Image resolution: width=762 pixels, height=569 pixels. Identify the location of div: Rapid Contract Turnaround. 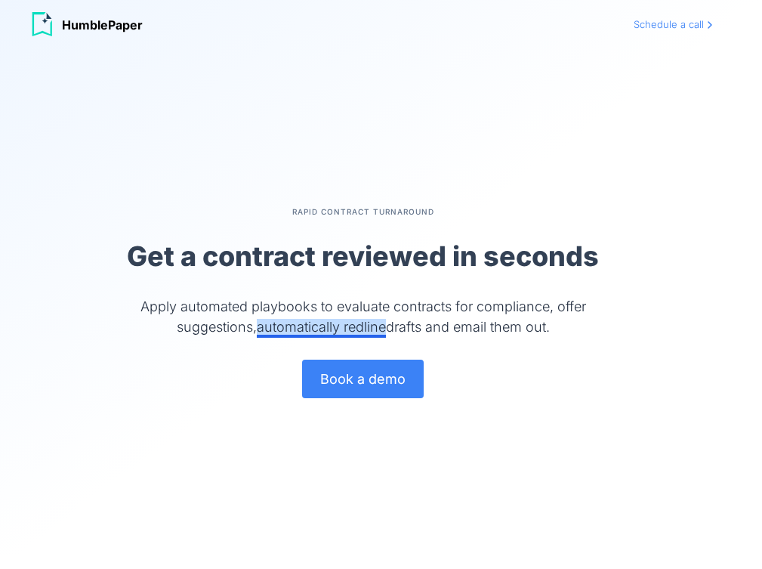
(363, 212).